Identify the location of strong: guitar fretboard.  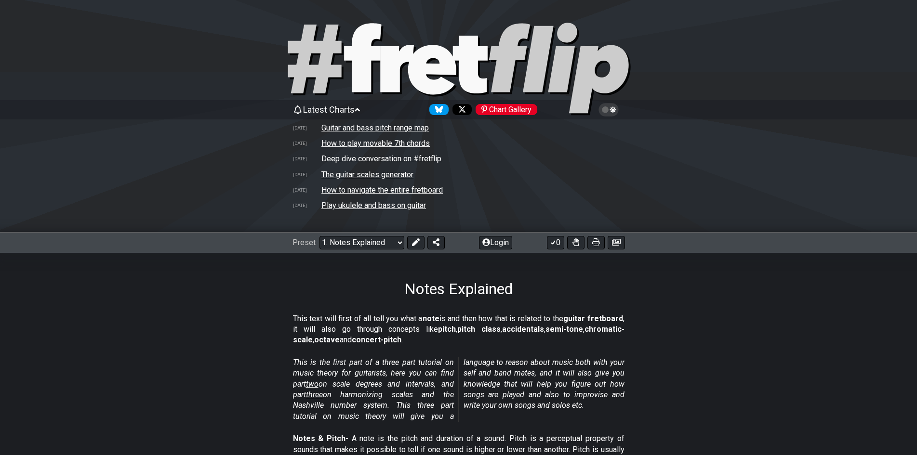
(593, 318).